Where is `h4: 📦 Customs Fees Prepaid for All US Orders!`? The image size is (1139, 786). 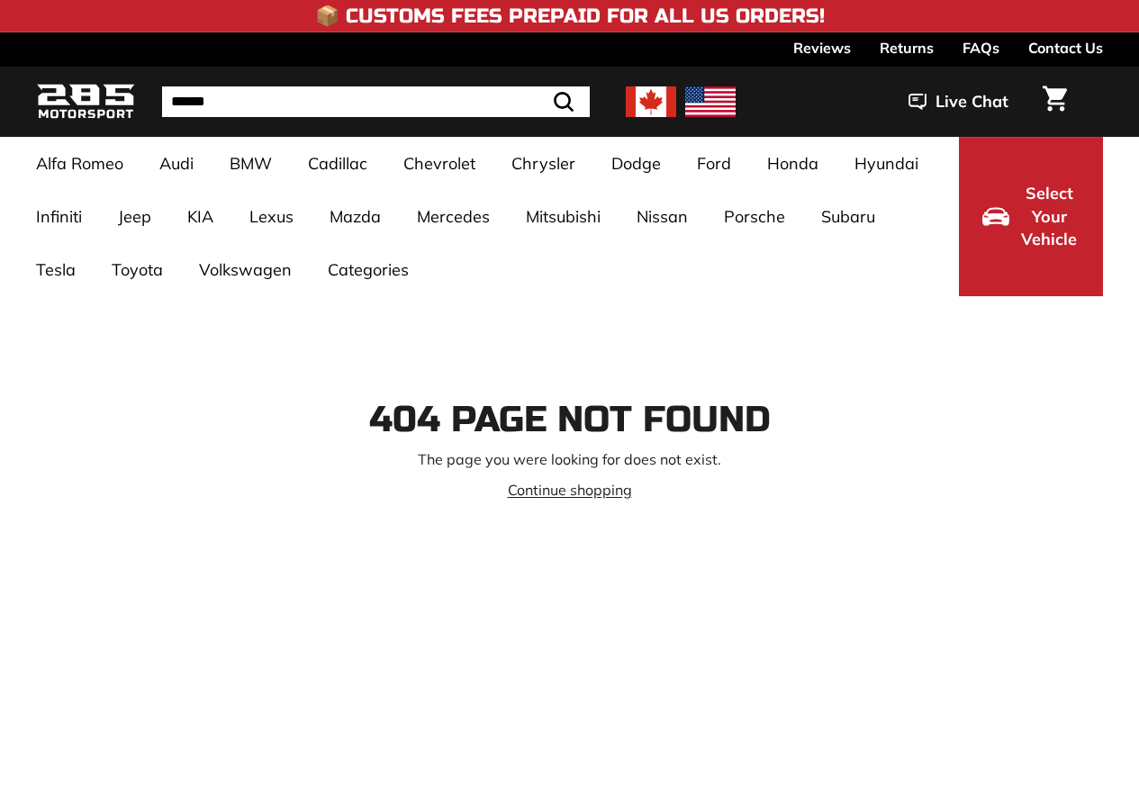
h4: 📦 Customs Fees Prepaid for All US Orders! is located at coordinates (570, 16).